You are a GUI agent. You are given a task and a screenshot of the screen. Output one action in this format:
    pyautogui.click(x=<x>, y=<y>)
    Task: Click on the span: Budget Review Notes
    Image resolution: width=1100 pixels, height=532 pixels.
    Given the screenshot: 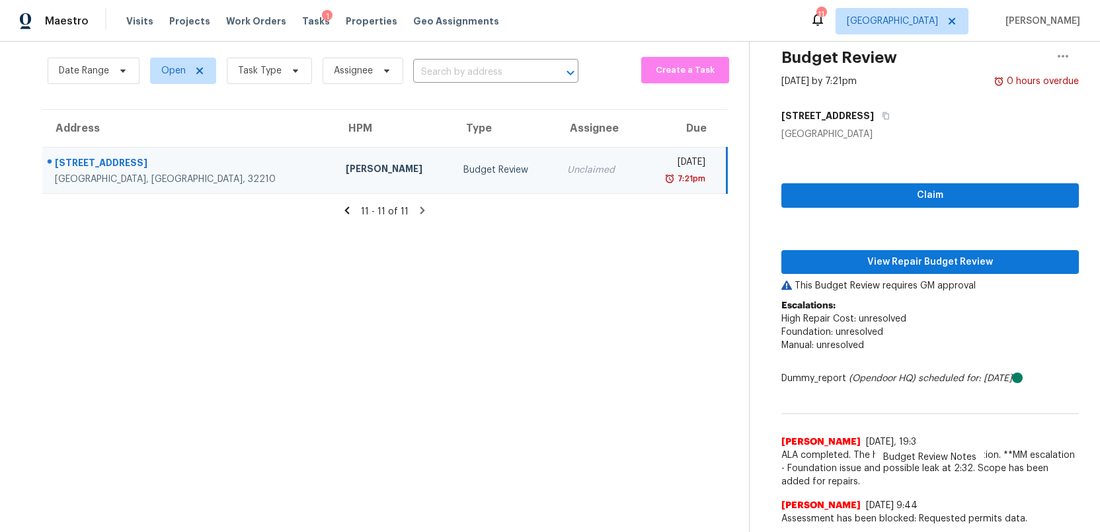 What is the action you would take?
    pyautogui.click(x=929, y=457)
    